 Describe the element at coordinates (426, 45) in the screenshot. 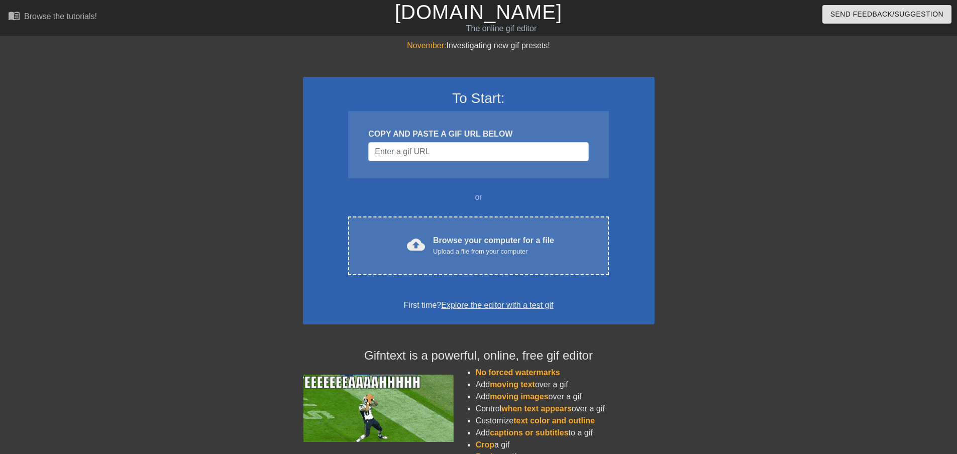

I see `span: November:` at that location.